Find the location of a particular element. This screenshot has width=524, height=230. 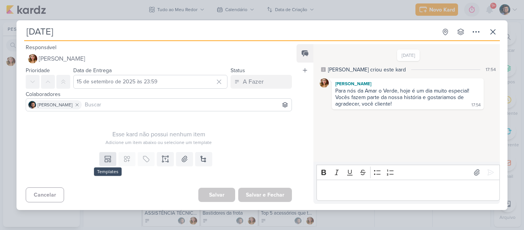

input: Select a date is located at coordinates (150, 82).